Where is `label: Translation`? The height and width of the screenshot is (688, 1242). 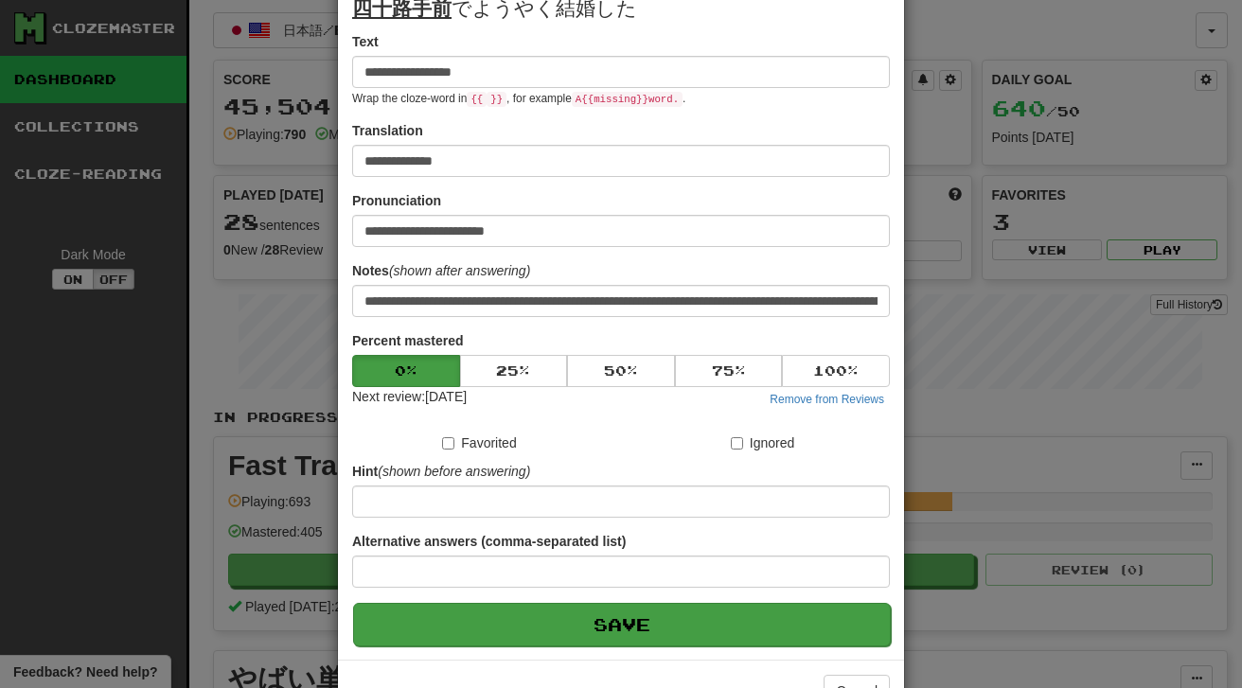
label: Translation is located at coordinates (387, 131).